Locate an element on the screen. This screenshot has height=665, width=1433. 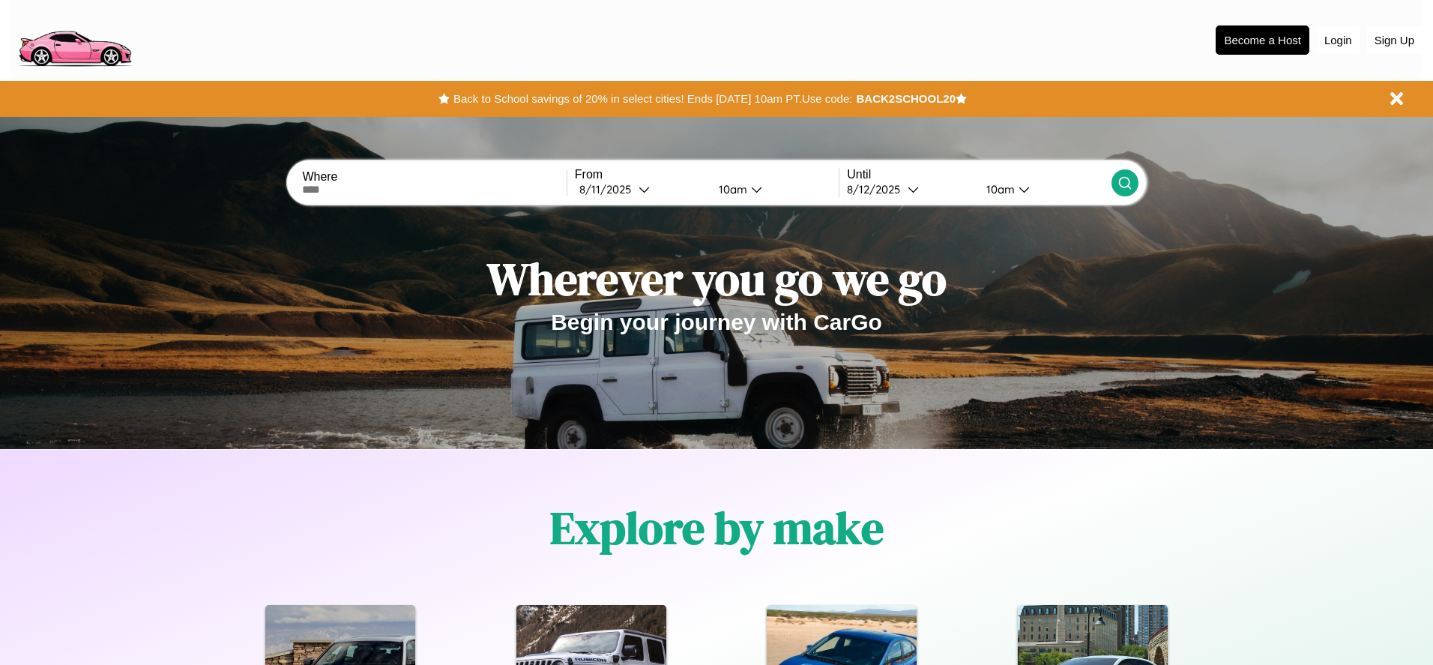
label: Until is located at coordinates (979, 175).